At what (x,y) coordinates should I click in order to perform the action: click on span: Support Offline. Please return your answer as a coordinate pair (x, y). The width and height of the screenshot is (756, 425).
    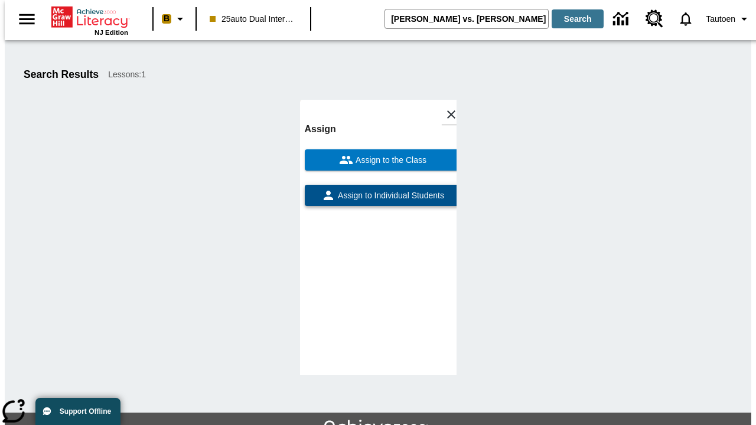
    Looking at the image, I should click on (85, 412).